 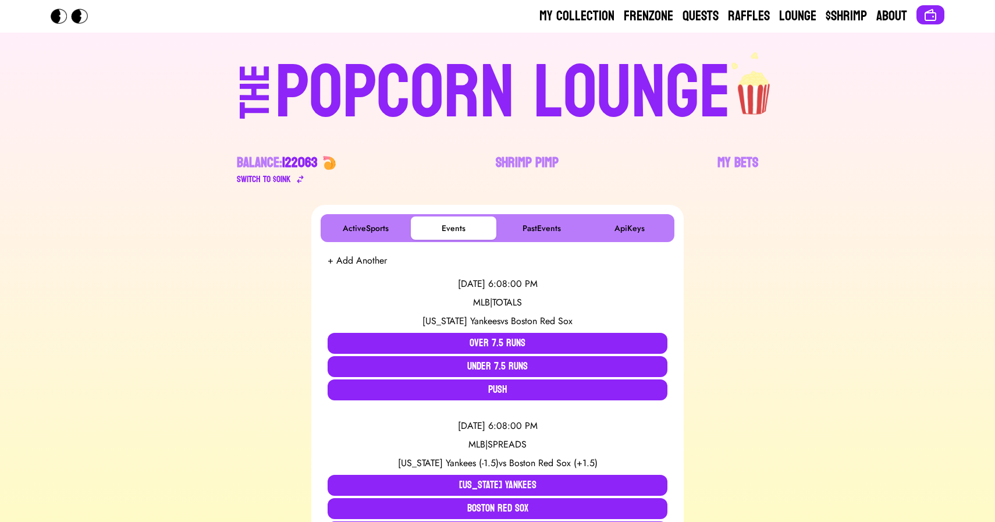 What do you see at coordinates (498, 390) in the screenshot?
I see `button: Push` at bounding box center [498, 390].